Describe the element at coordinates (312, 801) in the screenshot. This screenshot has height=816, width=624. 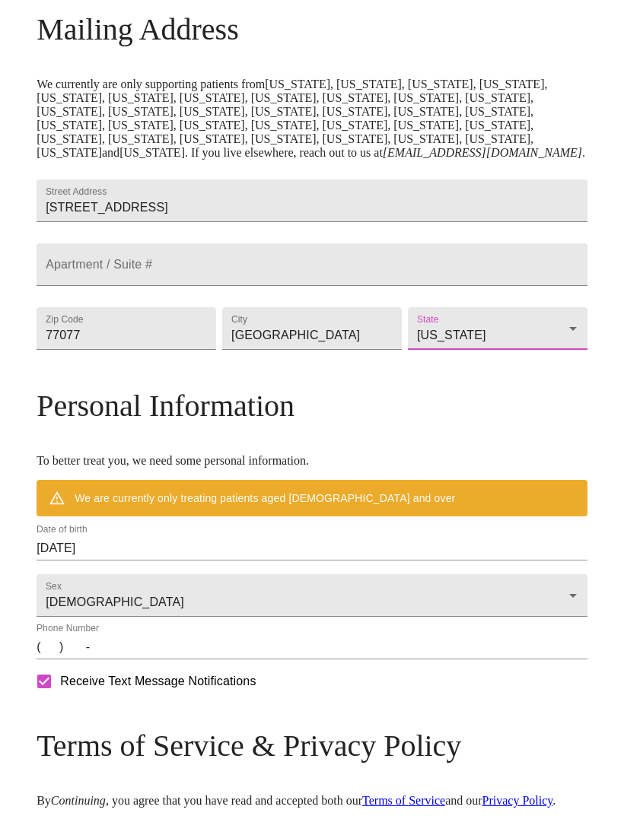
I see `p: By , you agree that you have read and accepted both our and our .` at that location.